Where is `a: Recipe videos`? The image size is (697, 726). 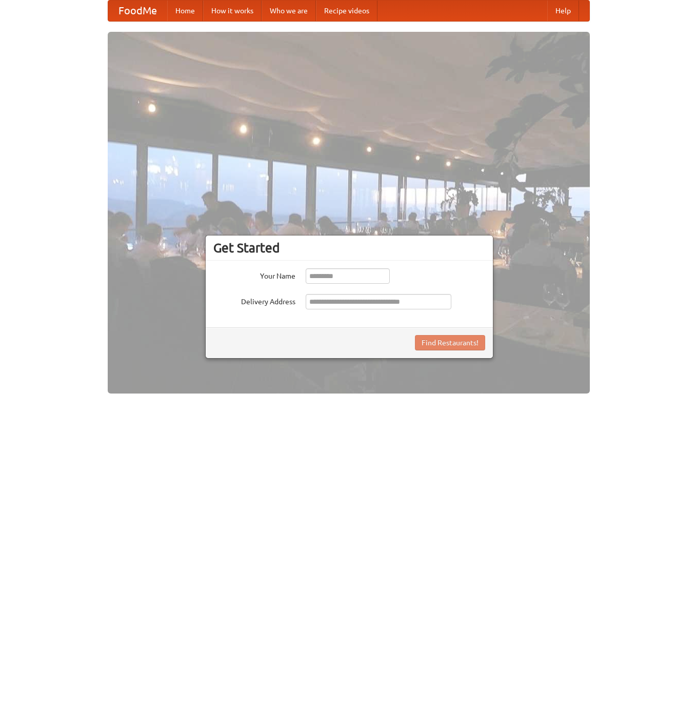
a: Recipe videos is located at coordinates (347, 11).